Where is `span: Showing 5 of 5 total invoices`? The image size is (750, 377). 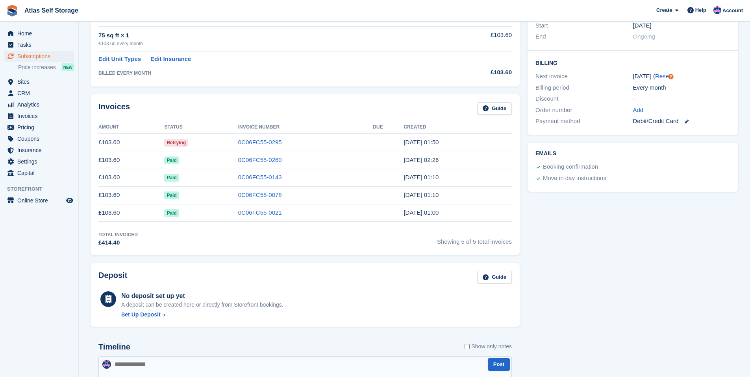 span: Showing 5 of 5 total invoices is located at coordinates (474, 239).